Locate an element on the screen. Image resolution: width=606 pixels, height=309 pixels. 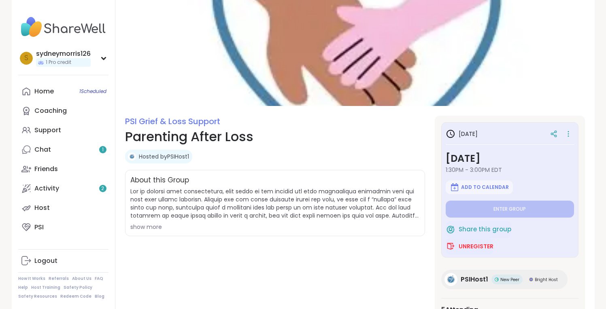
span: Lor ip dolorsi amet consectetura, elit seddo ei tem incidid utl etdo magnaaliqua enimadmin veni q... is located at coordinates (275, 204).